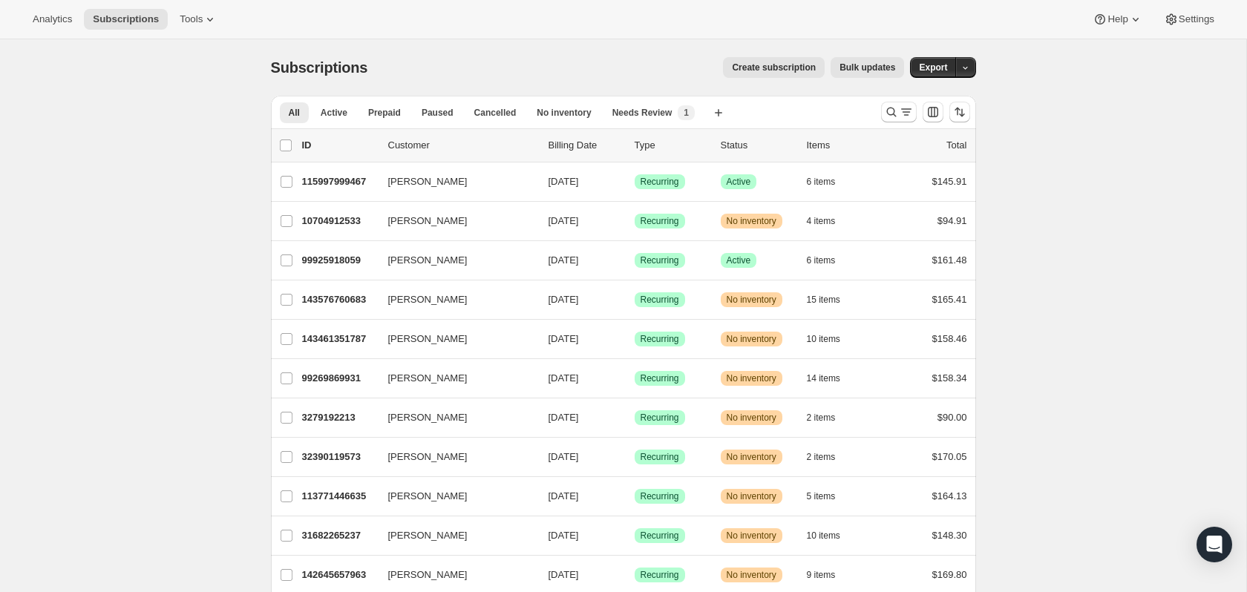  Describe the element at coordinates (495, 113) in the screenshot. I see `span: Cancelled` at that location.